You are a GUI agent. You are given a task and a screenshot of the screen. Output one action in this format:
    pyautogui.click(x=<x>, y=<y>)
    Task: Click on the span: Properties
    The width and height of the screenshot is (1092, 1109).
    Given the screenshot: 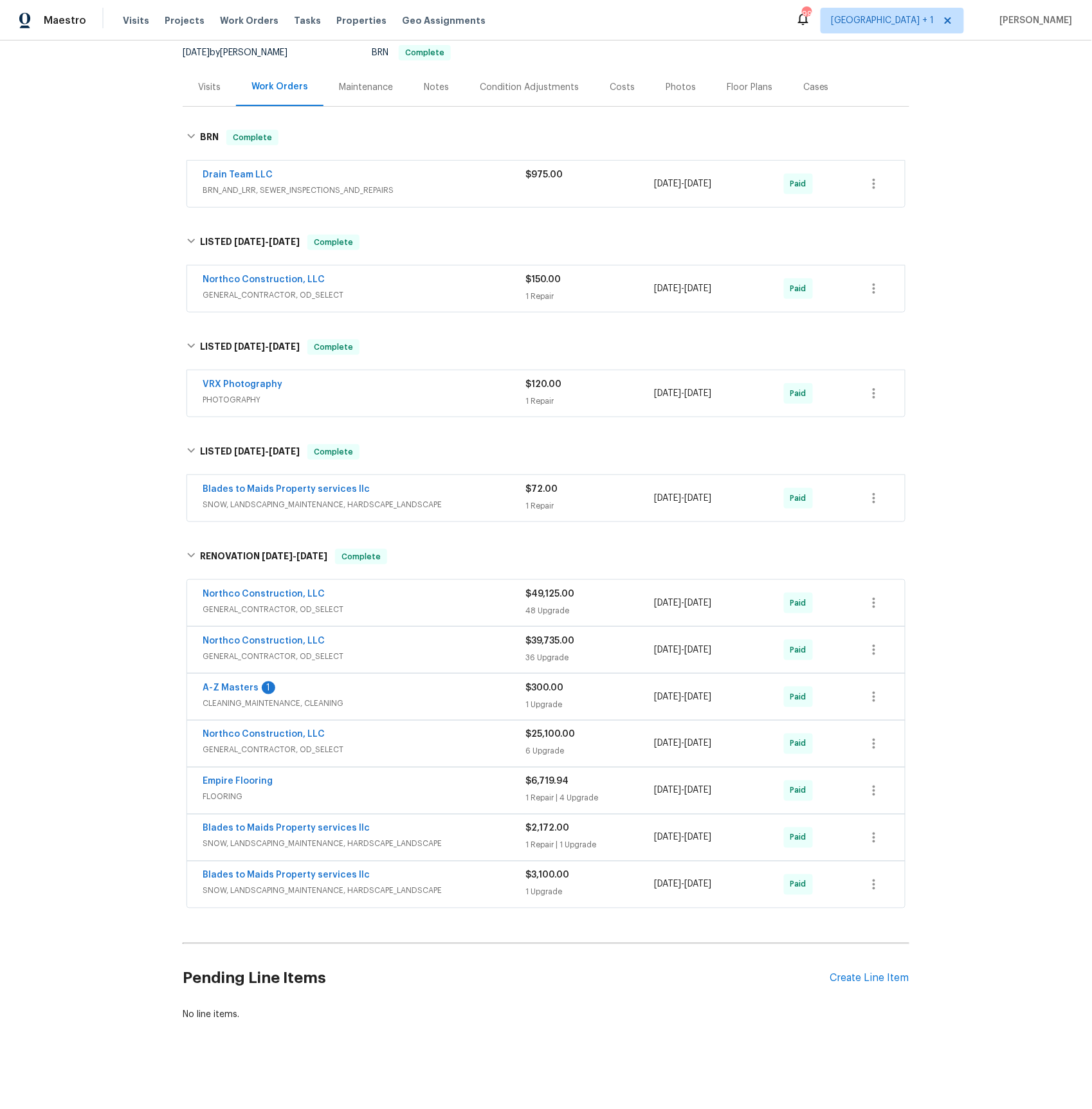 What is the action you would take?
    pyautogui.click(x=362, y=20)
    